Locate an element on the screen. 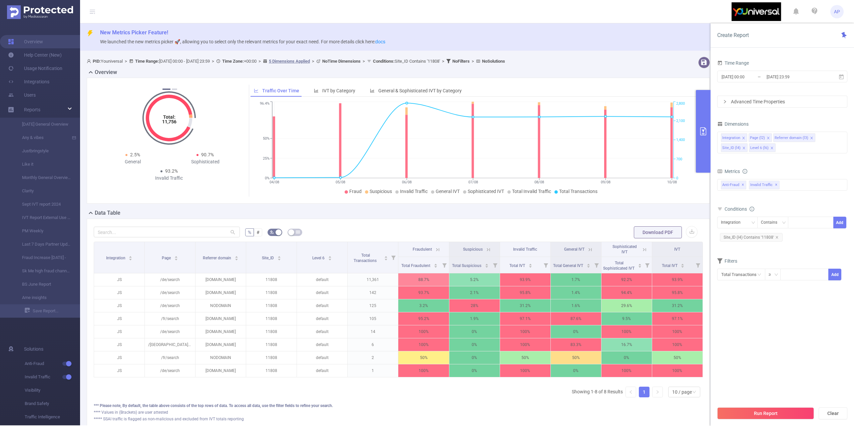 Image resolution: width=854 pixels, height=426 pixels. a: Overview is located at coordinates (25, 42).